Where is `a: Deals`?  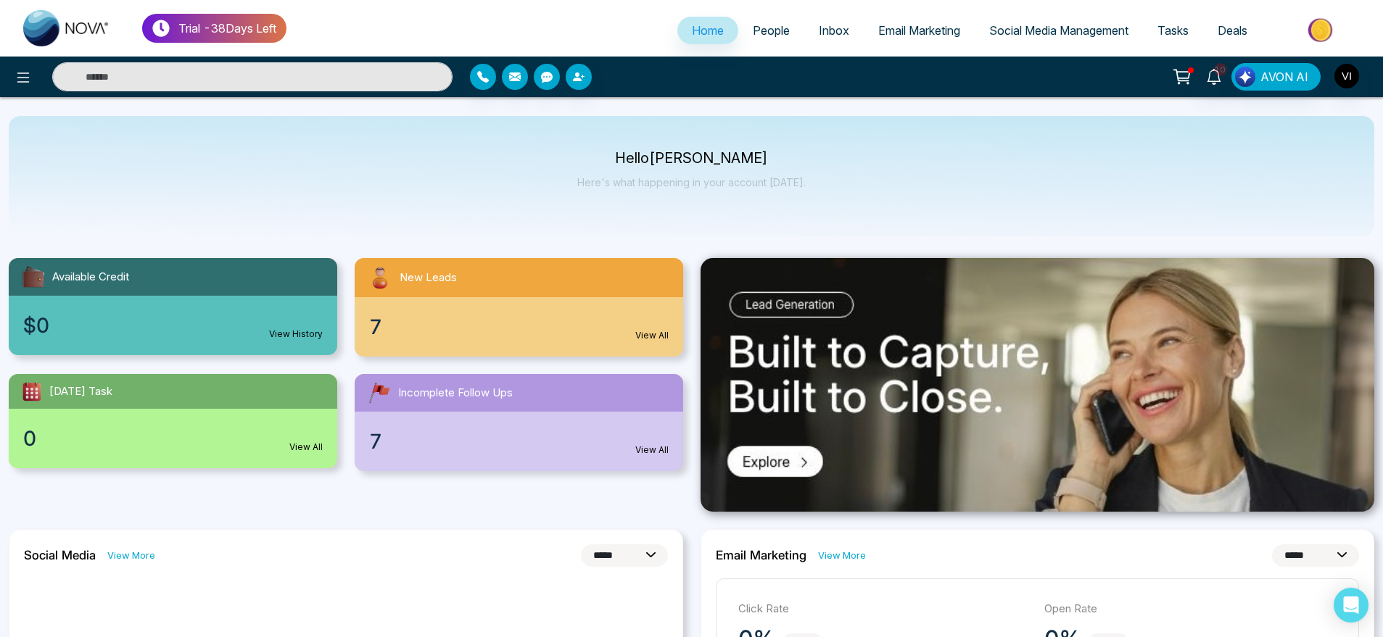
a: Deals is located at coordinates (1232, 30).